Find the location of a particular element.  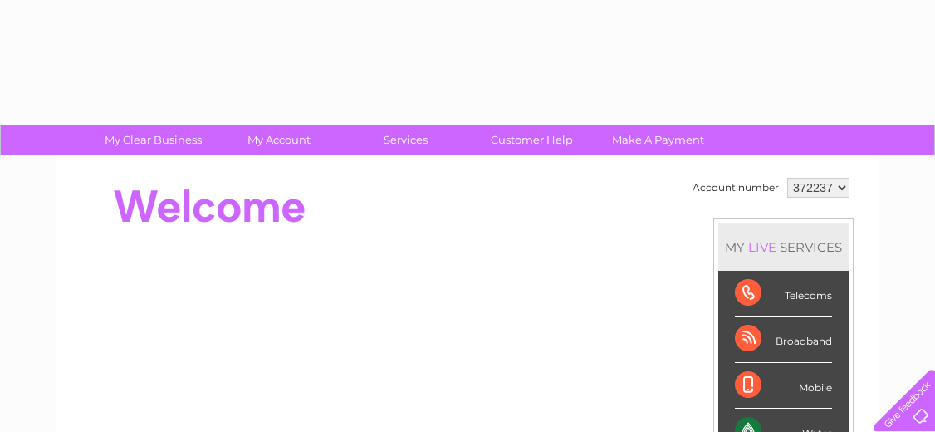

div: Broadband is located at coordinates (783, 339).